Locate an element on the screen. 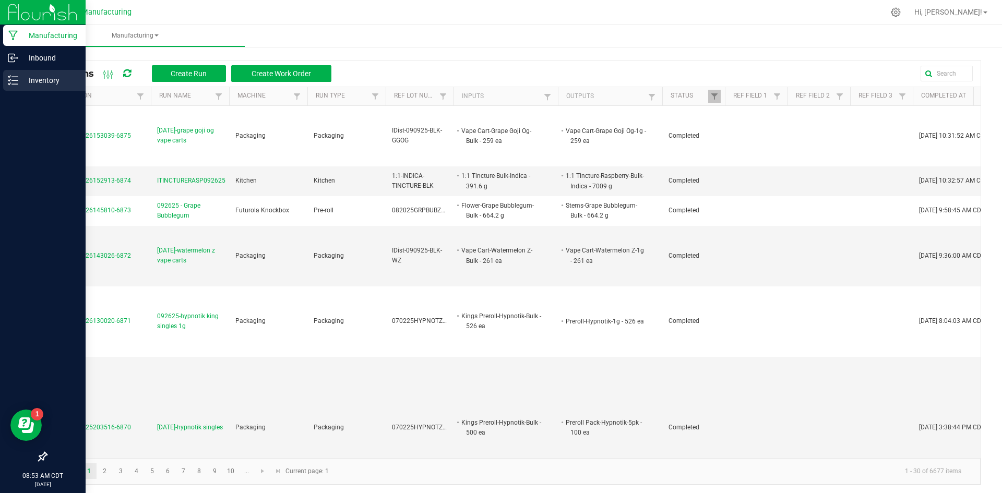 This screenshot has width=1002, height=493. a: Page 9 is located at coordinates (214, 471).